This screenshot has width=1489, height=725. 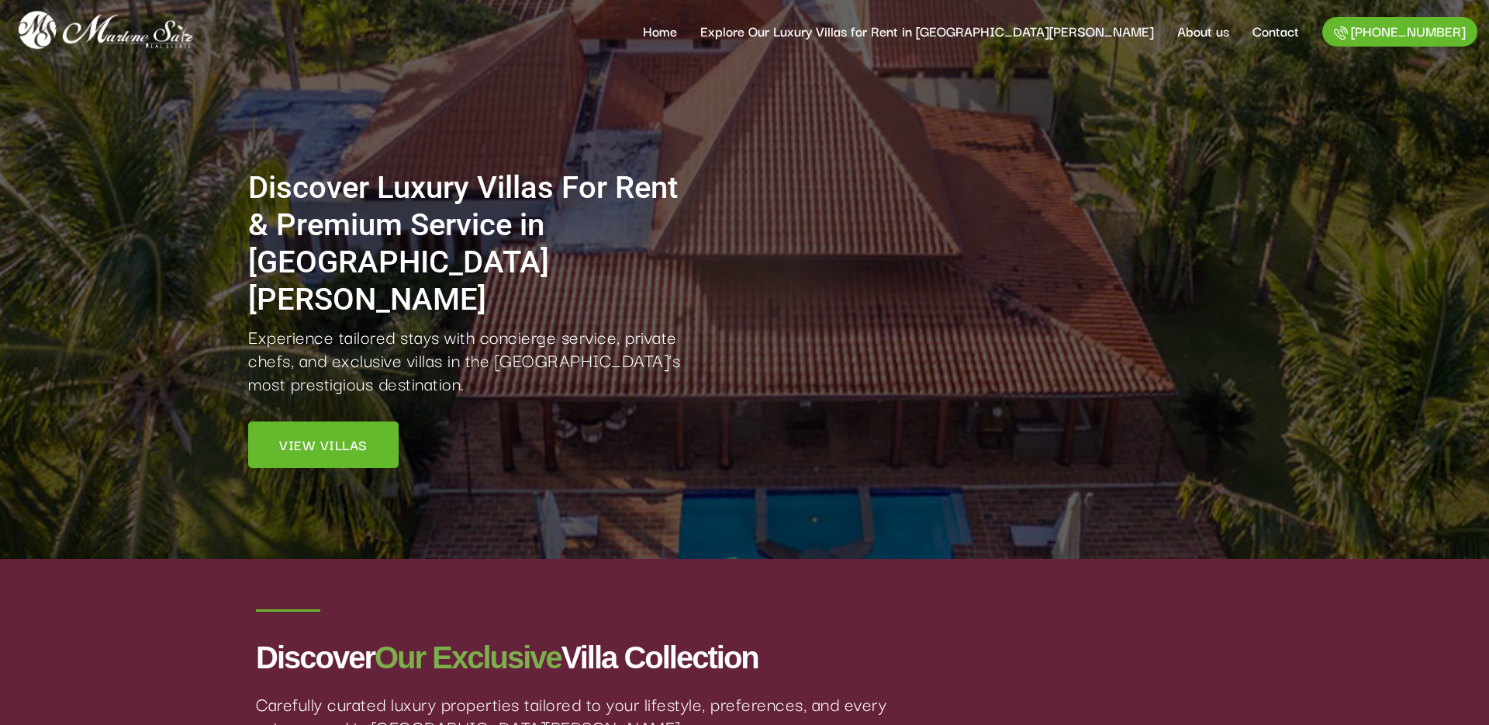 I want to click on span: Our Exclusive, so click(x=468, y=657).